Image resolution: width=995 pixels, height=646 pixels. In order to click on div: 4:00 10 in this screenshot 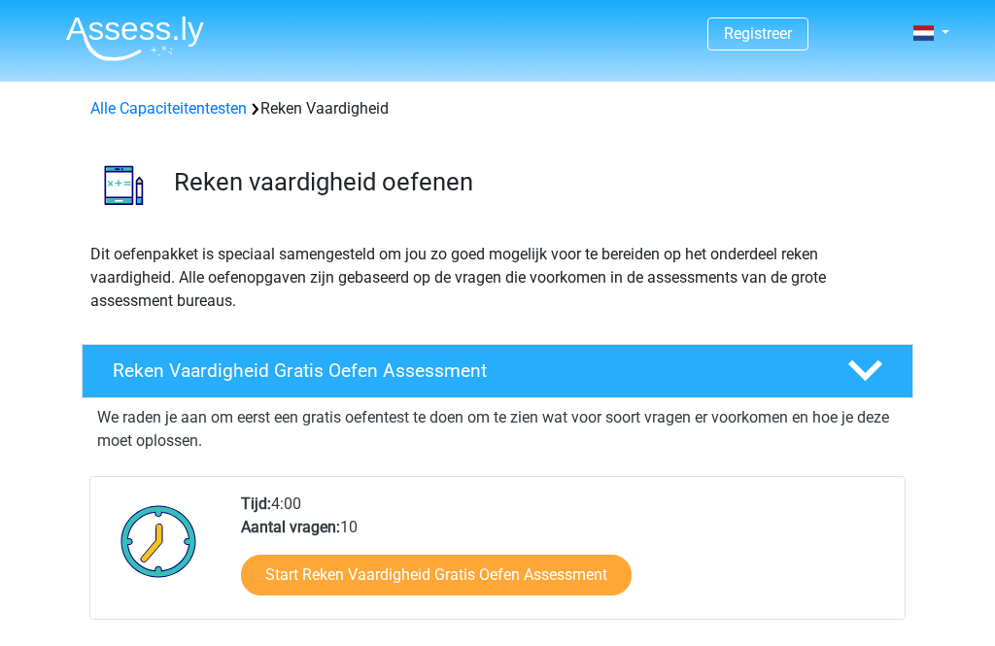, I will do `click(565, 556)`.